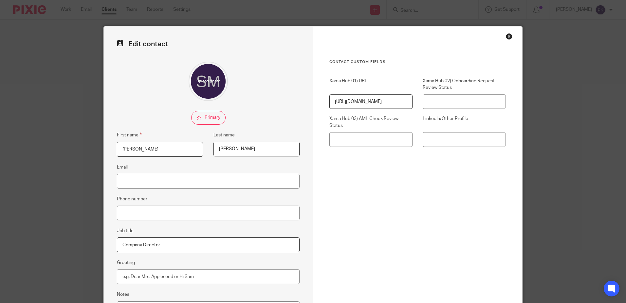 Image resolution: width=626 pixels, height=303 pixels. I want to click on h3: Contact Custom fields, so click(418, 62).